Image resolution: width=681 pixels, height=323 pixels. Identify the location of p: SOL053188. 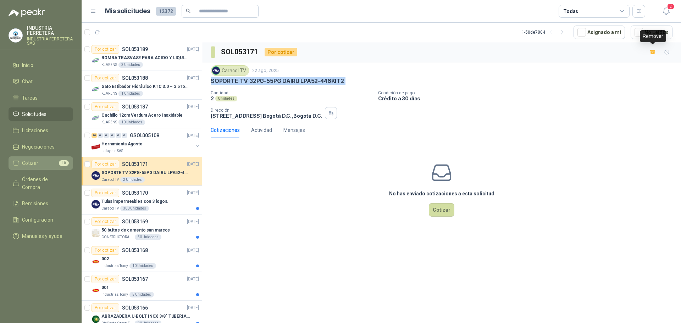
(135, 78).